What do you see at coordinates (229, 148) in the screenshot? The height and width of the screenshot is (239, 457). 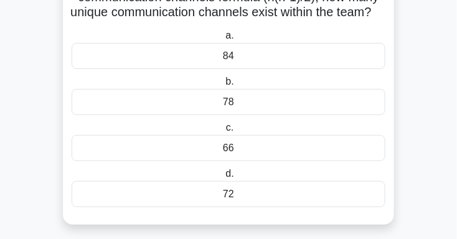 I see `div: 66` at bounding box center [229, 148].